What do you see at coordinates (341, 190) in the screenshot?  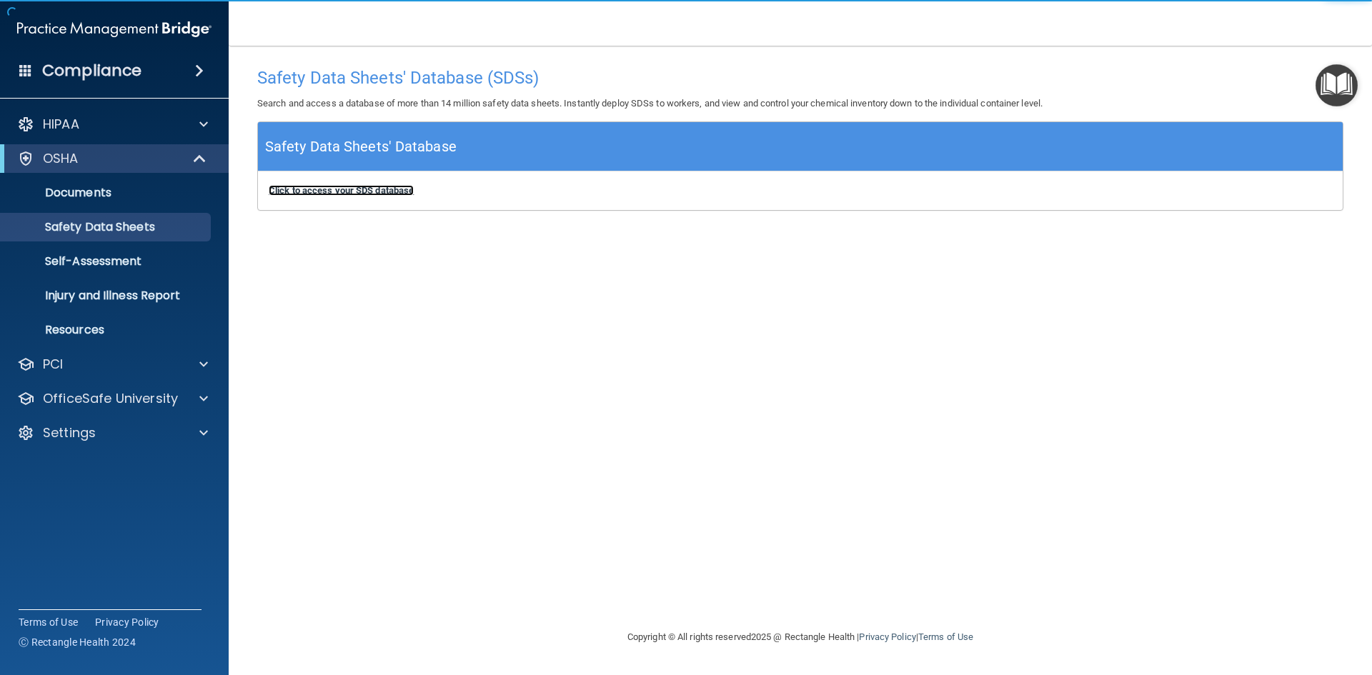 I see `b: Click to access your SDS database` at bounding box center [341, 190].